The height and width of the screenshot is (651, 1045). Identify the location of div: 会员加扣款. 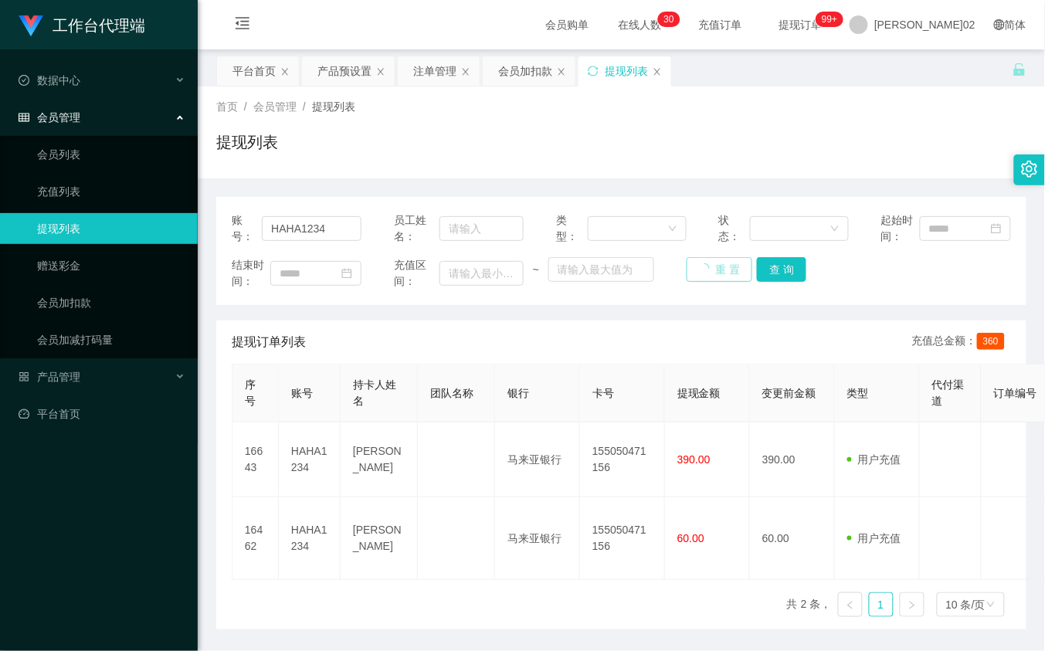
(525, 71).